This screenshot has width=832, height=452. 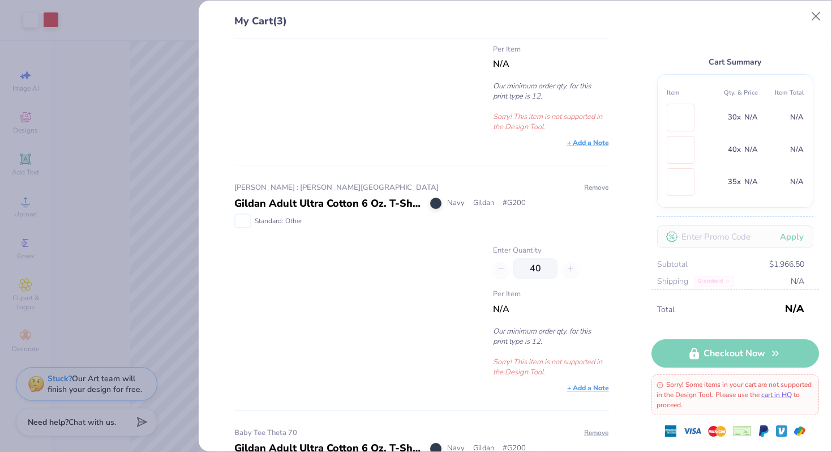 I want to click on label: Enter Quantity, so click(x=551, y=251).